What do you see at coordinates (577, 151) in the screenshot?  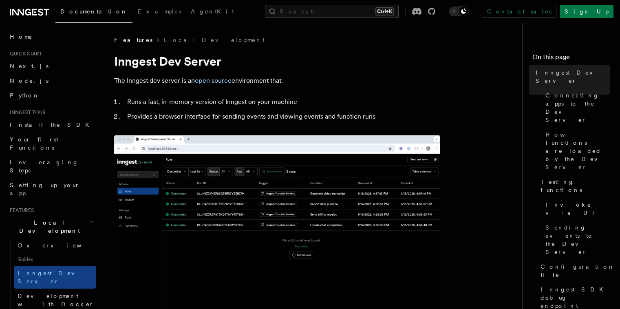 I see `span: How functions are loaded by the Dev Server` at bounding box center [577, 151].